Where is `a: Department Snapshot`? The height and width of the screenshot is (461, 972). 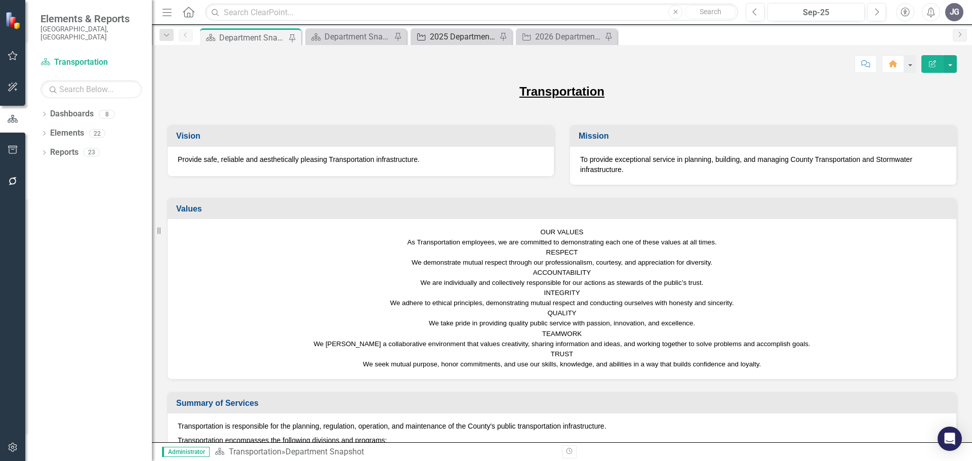 a: Department Snapshot is located at coordinates (349, 36).